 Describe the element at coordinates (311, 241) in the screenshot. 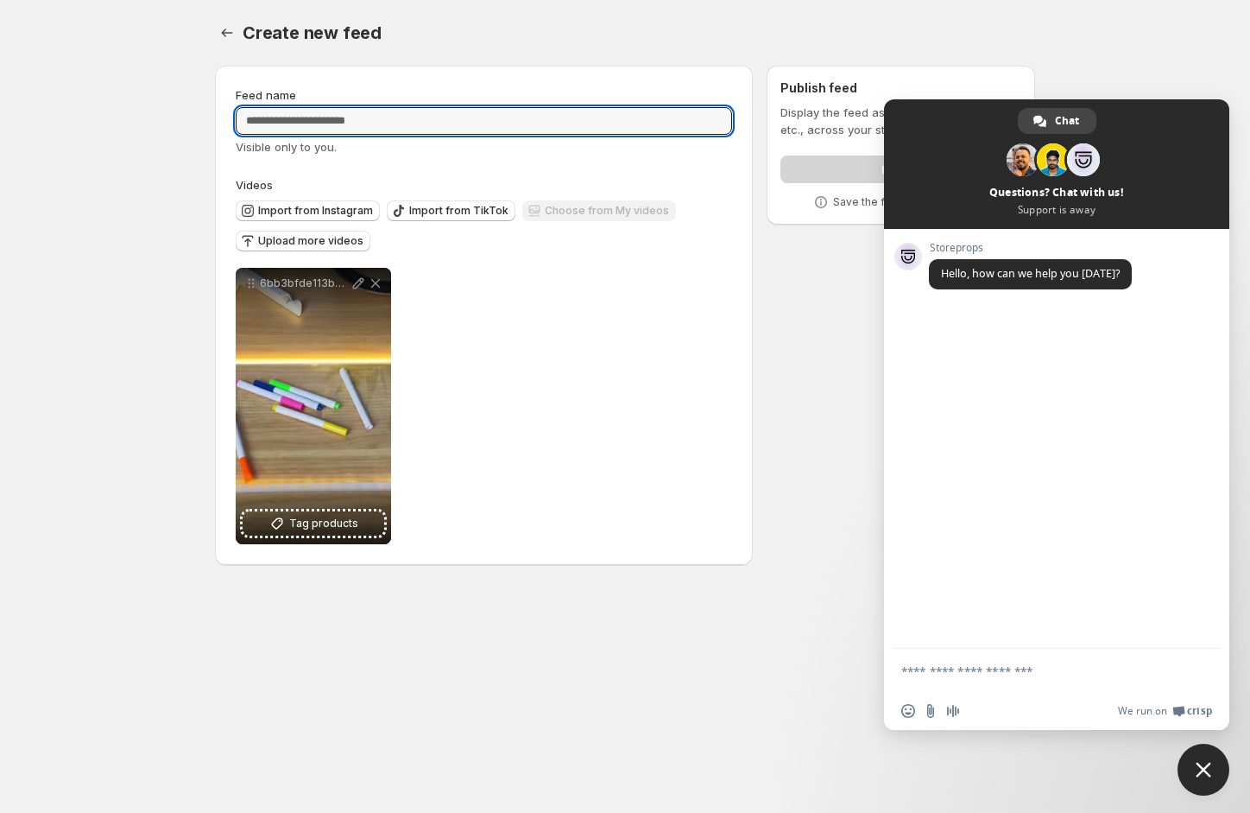

I see `span: Upload more videos` at that location.